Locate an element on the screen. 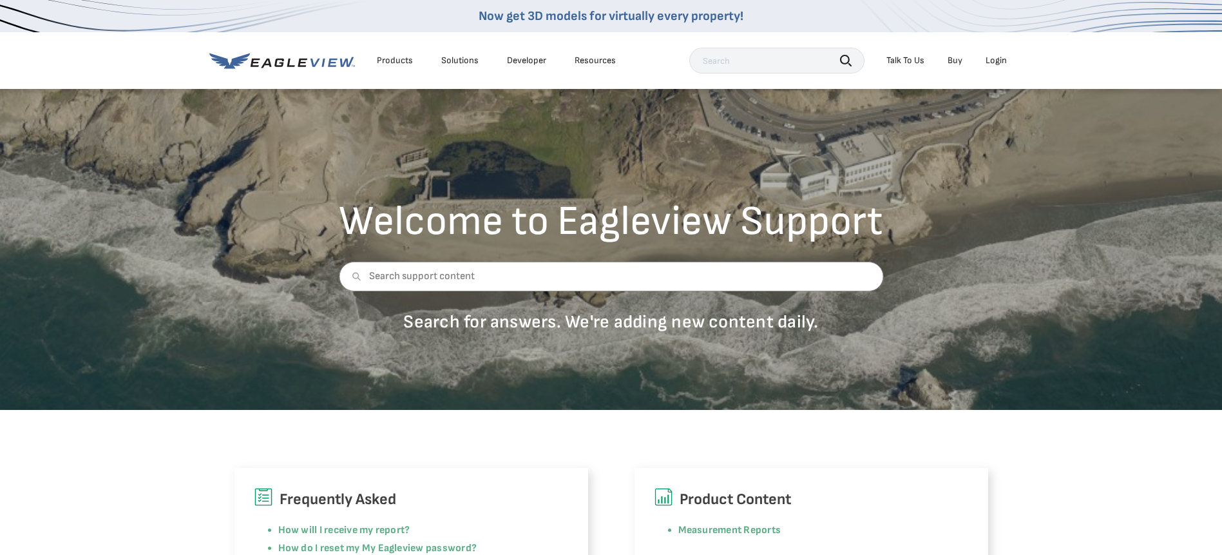 Image resolution: width=1222 pixels, height=555 pixels. a: Developer is located at coordinates (526, 61).